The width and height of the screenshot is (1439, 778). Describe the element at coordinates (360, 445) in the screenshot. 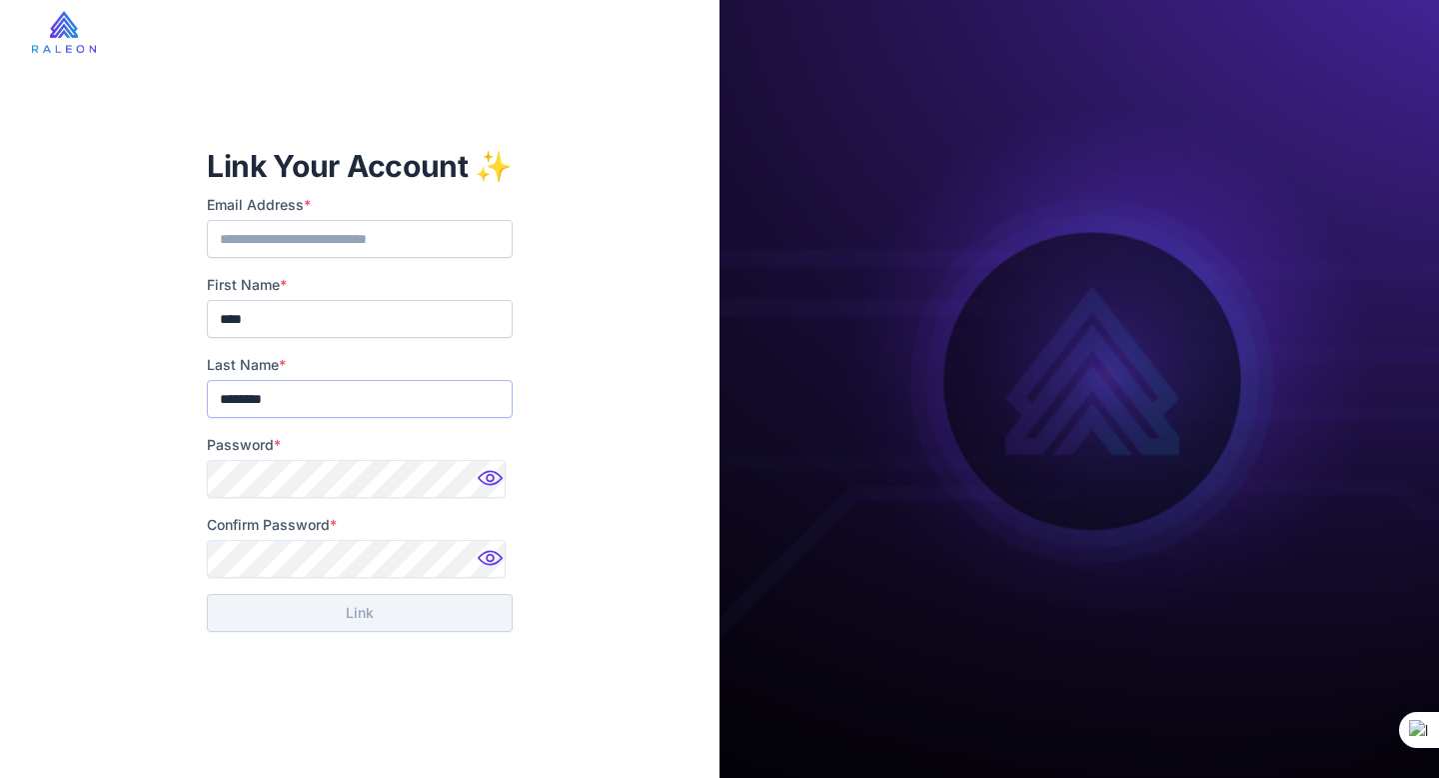

I see `label: Password` at that location.